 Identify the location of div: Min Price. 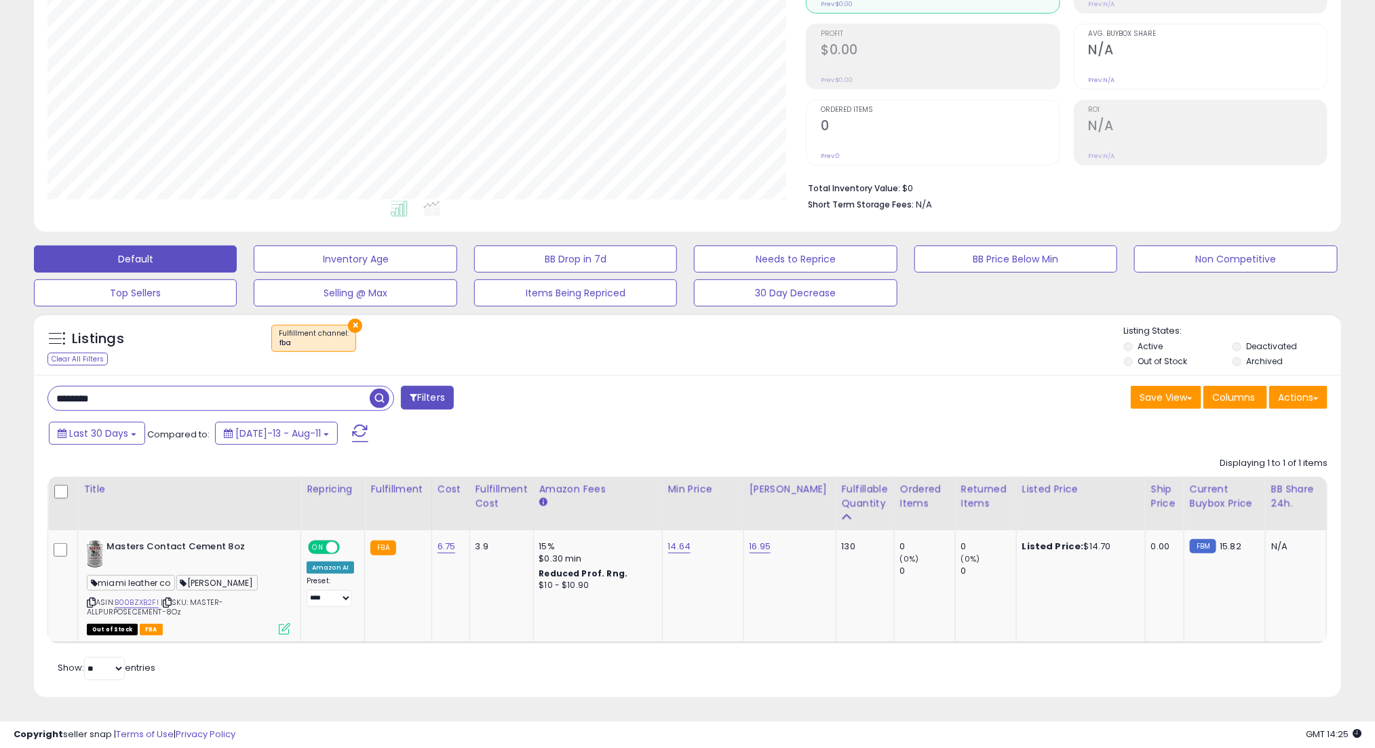
(703, 489).